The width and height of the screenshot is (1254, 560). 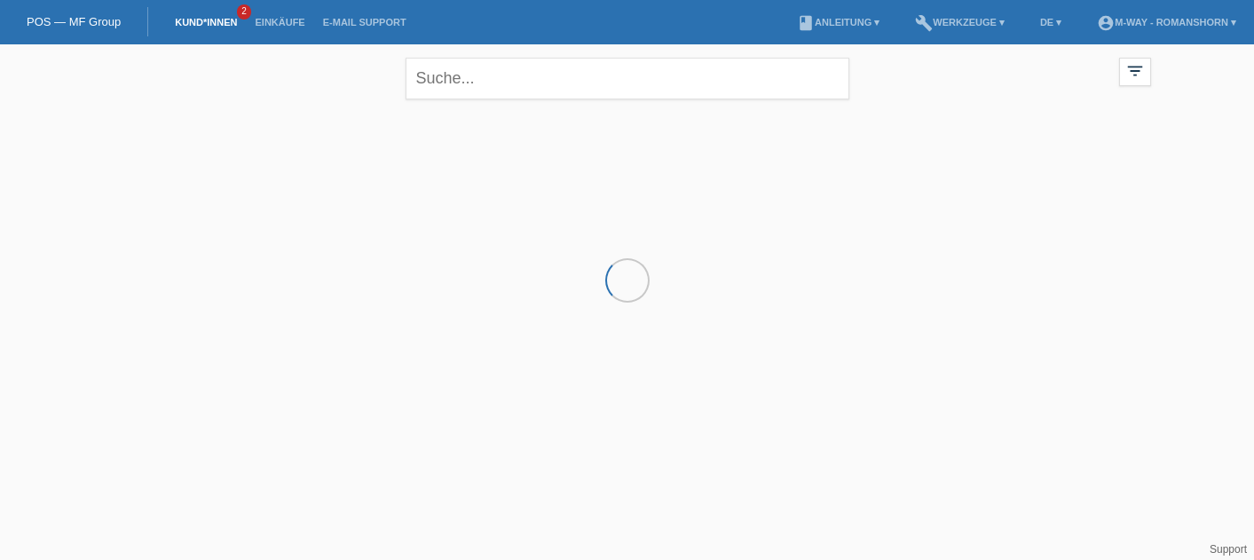 What do you see at coordinates (924, 23) in the screenshot?
I see `i: build` at bounding box center [924, 23].